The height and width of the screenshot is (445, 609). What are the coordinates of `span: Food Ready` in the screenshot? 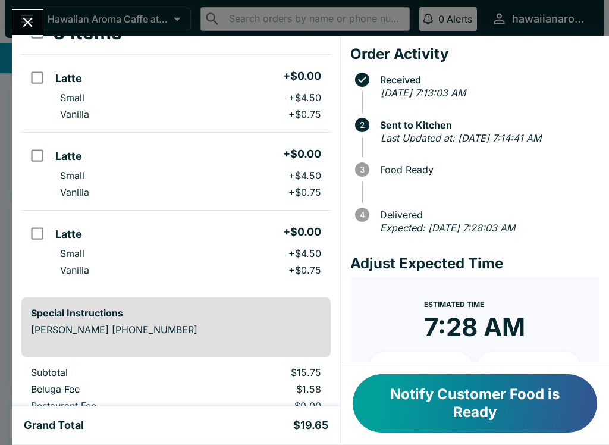 It's located at (486, 169).